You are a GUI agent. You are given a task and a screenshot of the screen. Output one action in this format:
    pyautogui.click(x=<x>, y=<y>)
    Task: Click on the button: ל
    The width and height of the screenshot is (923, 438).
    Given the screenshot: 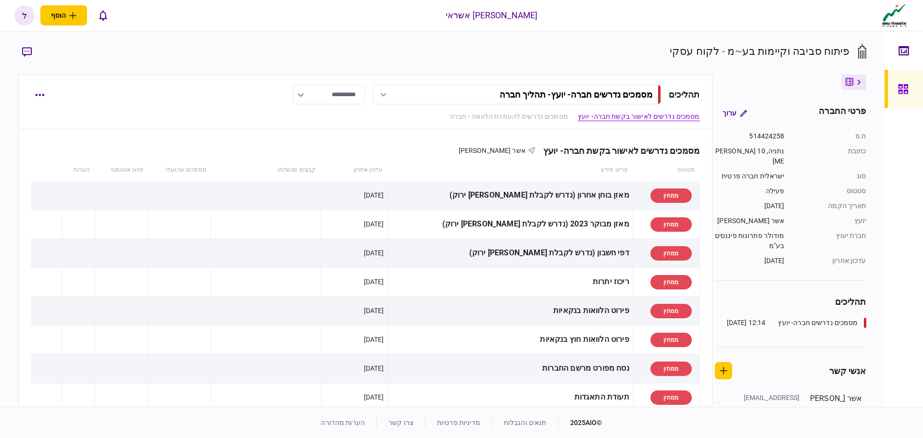 What is the action you would take?
    pyautogui.click(x=25, y=15)
    